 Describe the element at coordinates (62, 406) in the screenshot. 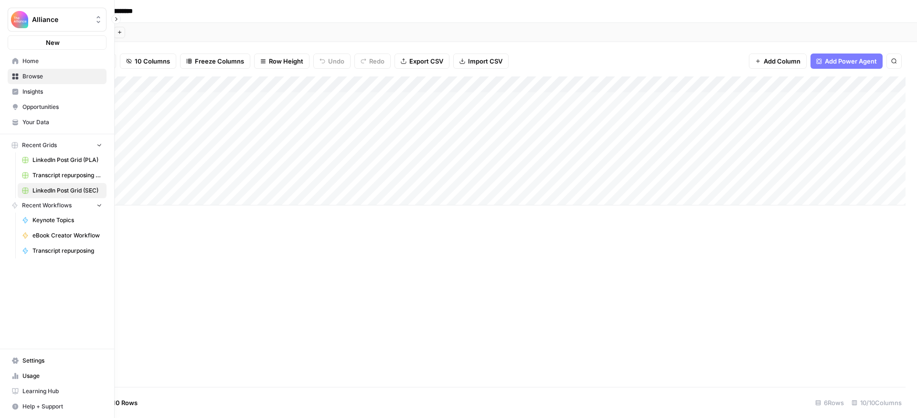

I see `span: Help + Support` at that location.